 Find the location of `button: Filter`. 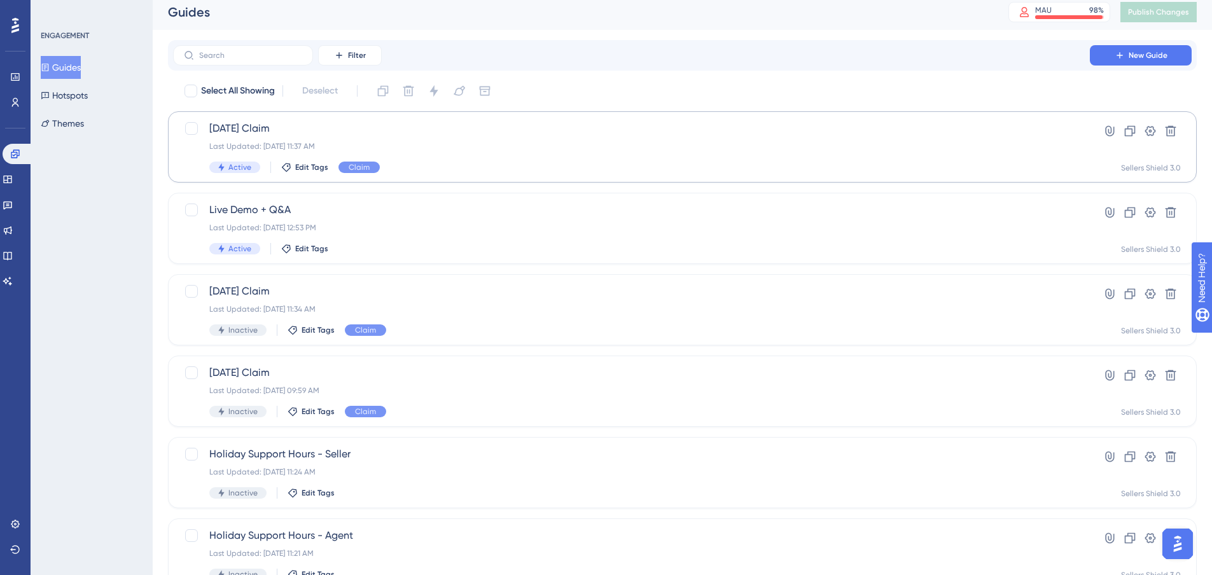

button: Filter is located at coordinates (350, 55).